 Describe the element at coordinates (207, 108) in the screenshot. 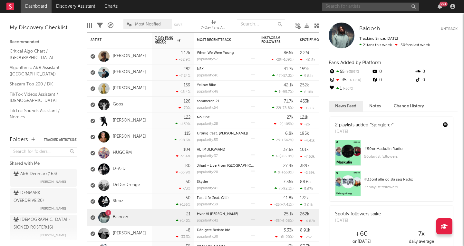

I see `div: popularity: 54` at that location.